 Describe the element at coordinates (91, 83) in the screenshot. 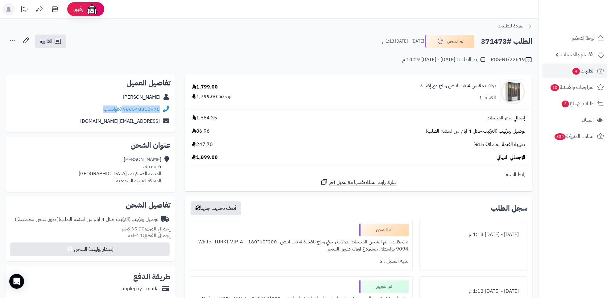

I see `h2: تفاصيل العميل` at that location.